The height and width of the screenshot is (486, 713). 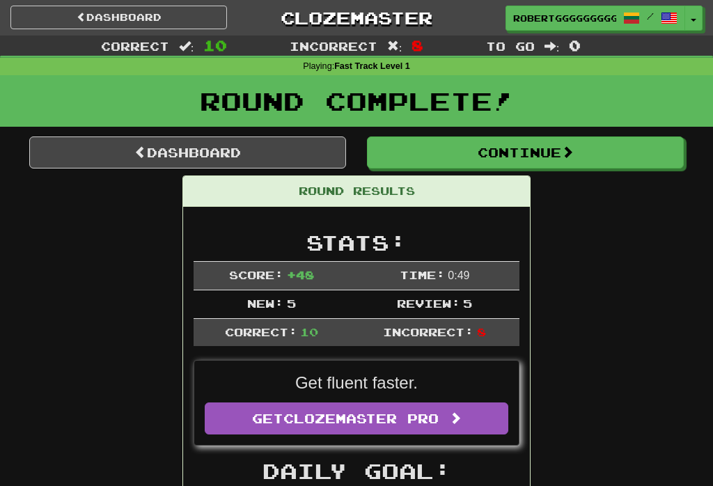 I want to click on span: Incorrect, so click(x=333, y=46).